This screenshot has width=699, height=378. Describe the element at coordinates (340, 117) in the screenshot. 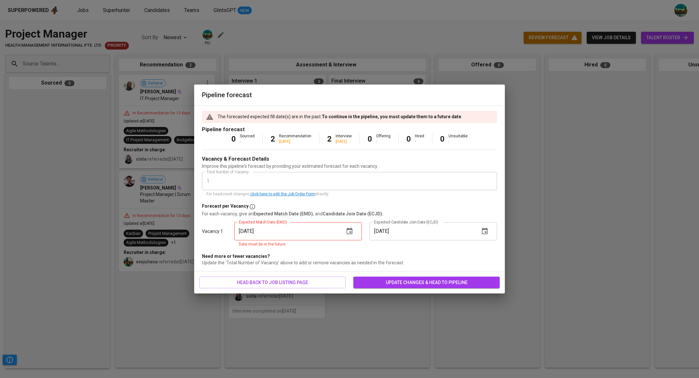

I see `p: The forecasted expected fill date(s) are in the past. .` at that location.